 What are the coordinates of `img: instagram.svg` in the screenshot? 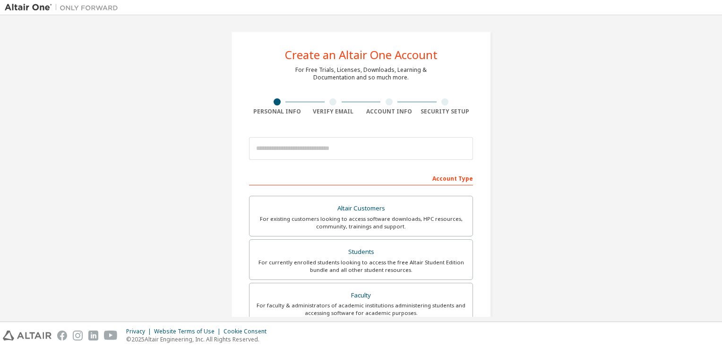 It's located at (77, 335).